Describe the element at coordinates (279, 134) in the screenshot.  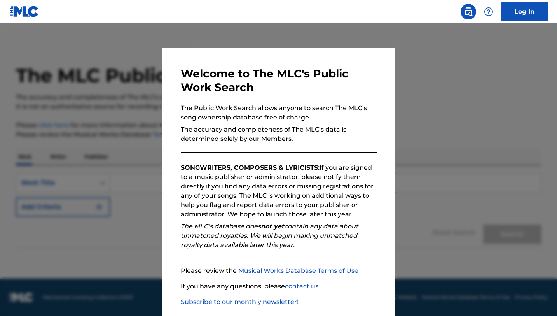
I see `p: The accuracy and completeness of The MLC’s data is determined solely by our Members.` at that location.